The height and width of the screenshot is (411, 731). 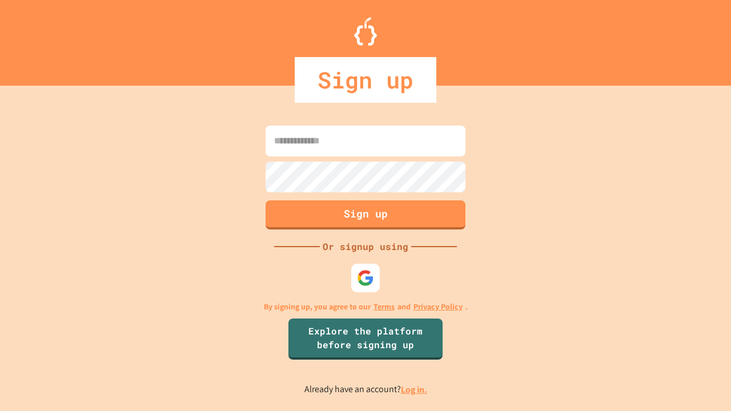 What do you see at coordinates (365, 307) in the screenshot?
I see `p: By signing up, you agree to our and .` at bounding box center [365, 307].